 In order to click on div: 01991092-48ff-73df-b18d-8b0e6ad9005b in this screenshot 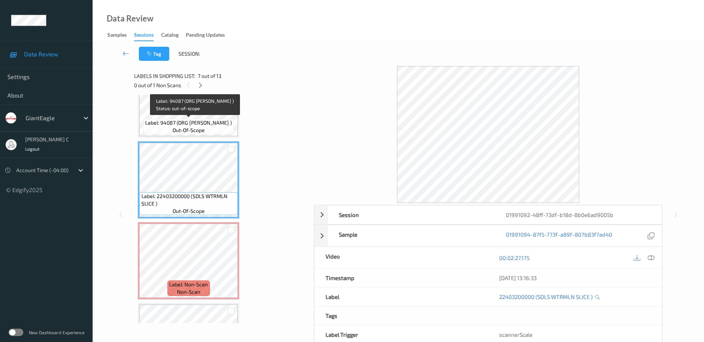, I will do `click(578, 214)`.